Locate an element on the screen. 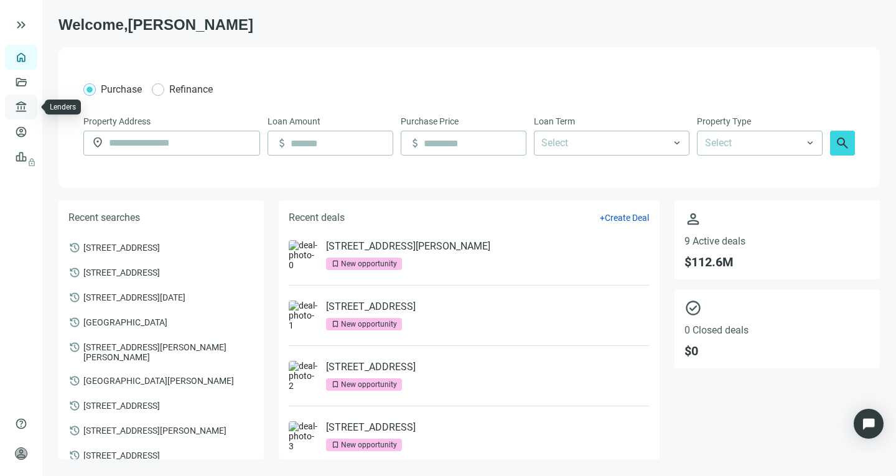  h5: Recent searches is located at coordinates (104, 218).